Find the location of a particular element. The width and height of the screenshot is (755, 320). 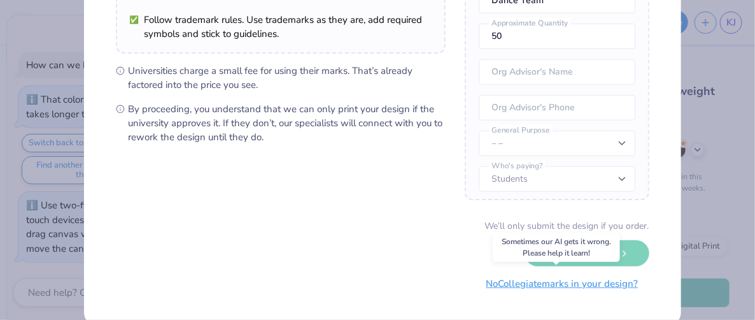

button: NoCollegiatemarks in your design? is located at coordinates (562, 283).